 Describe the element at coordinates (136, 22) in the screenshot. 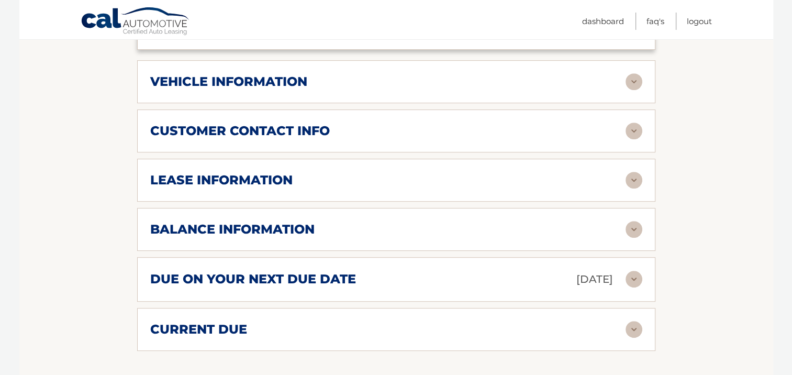

I see `a: Cal Automotive` at that location.